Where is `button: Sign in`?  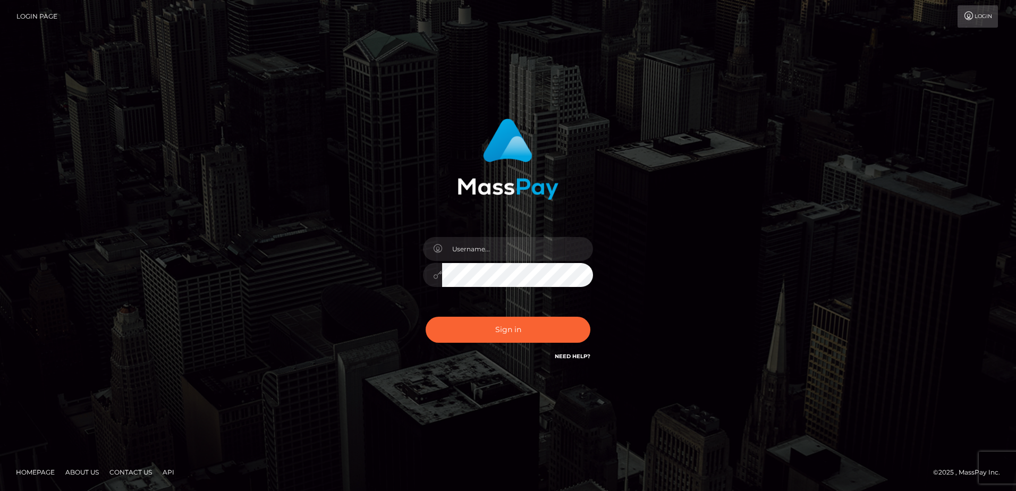
button: Sign in is located at coordinates (508, 329).